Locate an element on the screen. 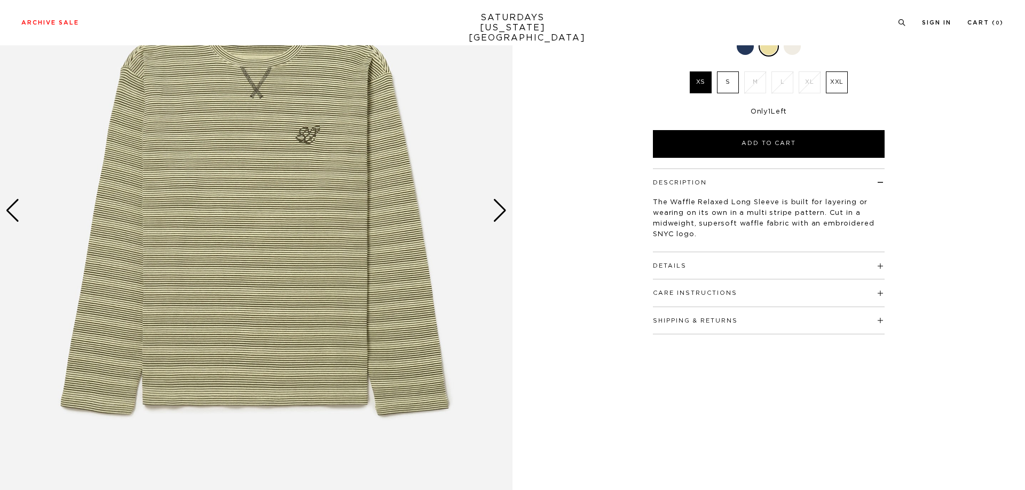 The width and height of the screenshot is (1025, 490). div: Next slide is located at coordinates (499, 211).